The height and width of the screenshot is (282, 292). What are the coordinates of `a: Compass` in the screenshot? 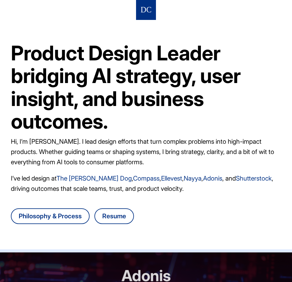 It's located at (146, 178).